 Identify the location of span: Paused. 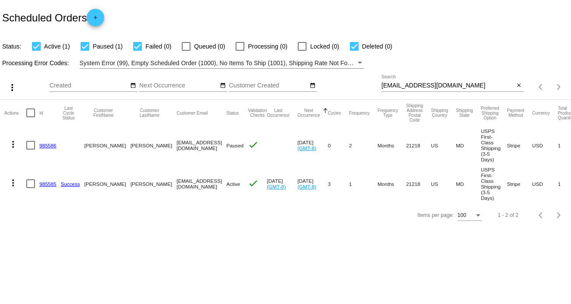
(235, 145).